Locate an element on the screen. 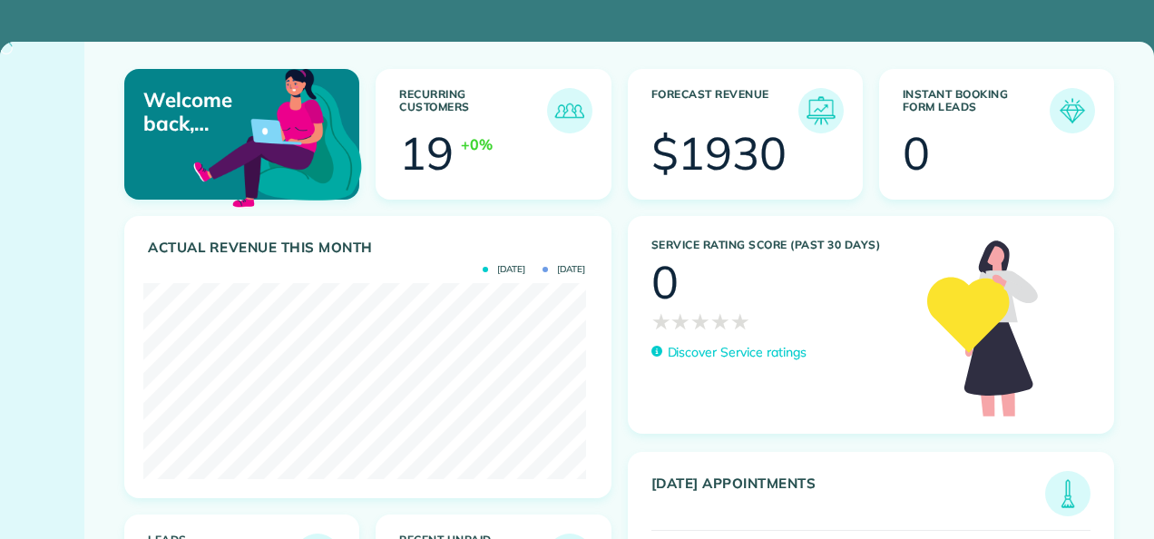  h3: Forecast Revenue is located at coordinates (725, 111).